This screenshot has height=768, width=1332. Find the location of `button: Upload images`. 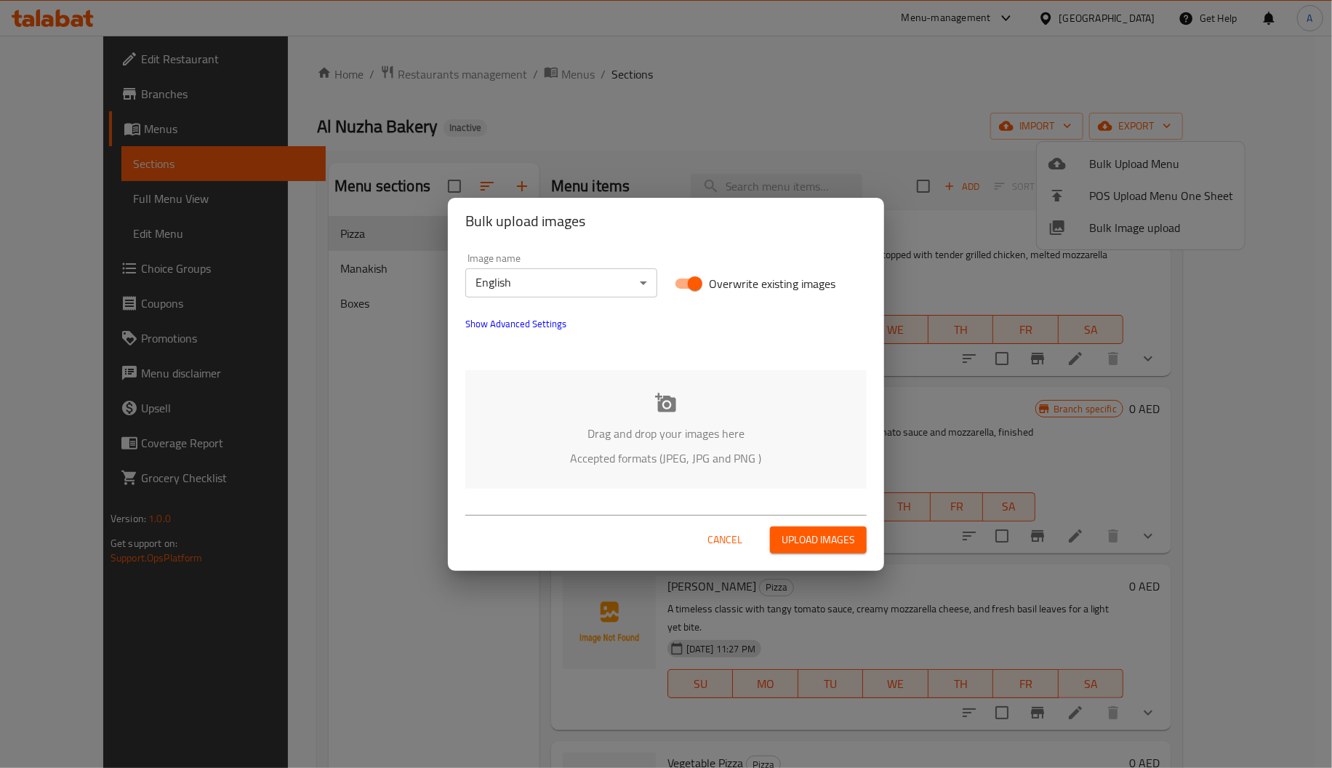

button: Upload images is located at coordinates (818, 539).